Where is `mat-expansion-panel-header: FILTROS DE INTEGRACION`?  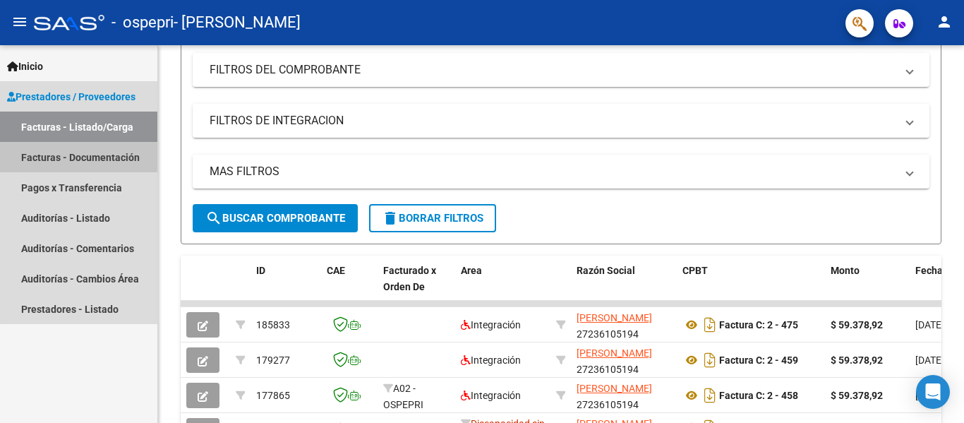 mat-expansion-panel-header: FILTROS DE INTEGRACION is located at coordinates (561, 121).